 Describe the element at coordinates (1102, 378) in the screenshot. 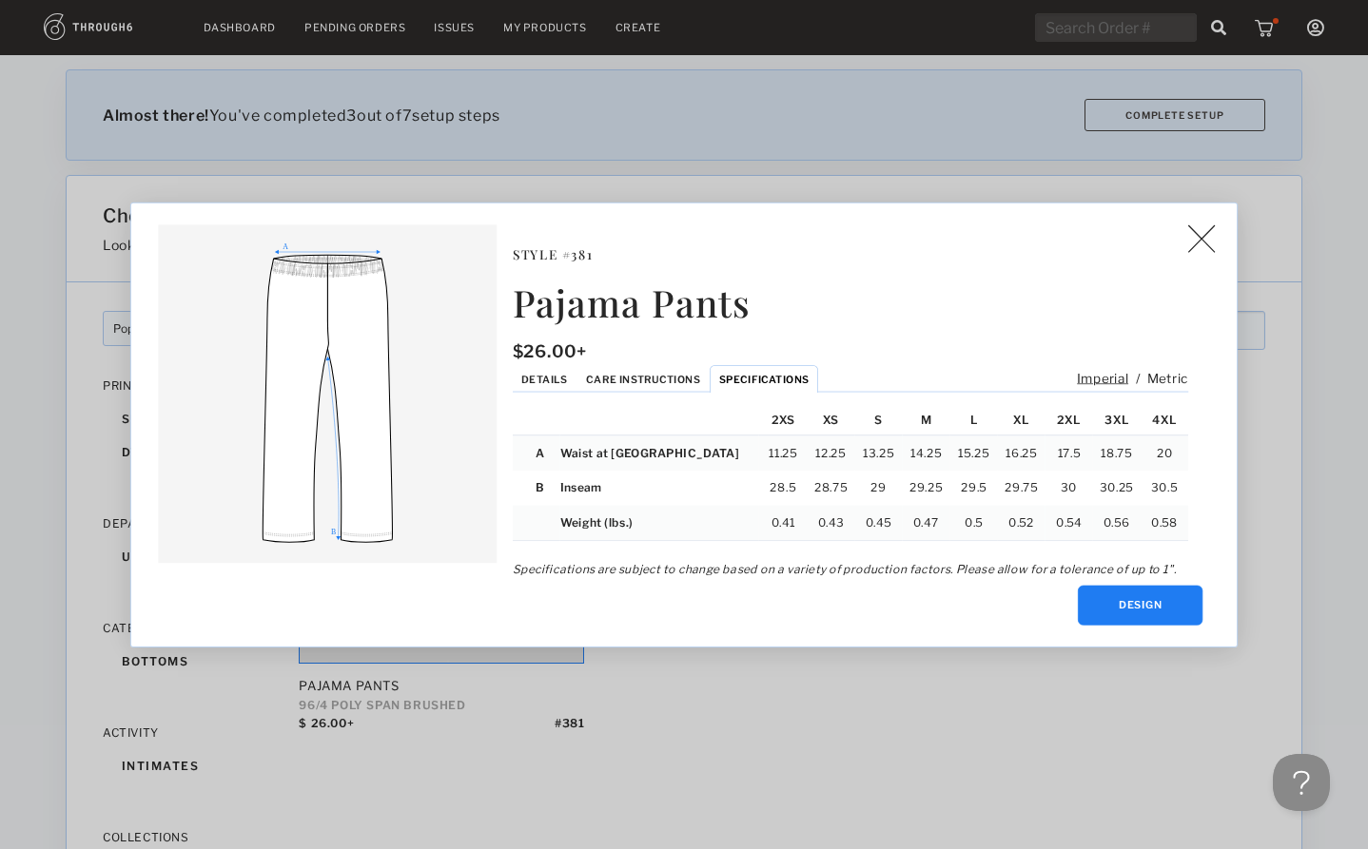

I see `div: Imperial` at that location.